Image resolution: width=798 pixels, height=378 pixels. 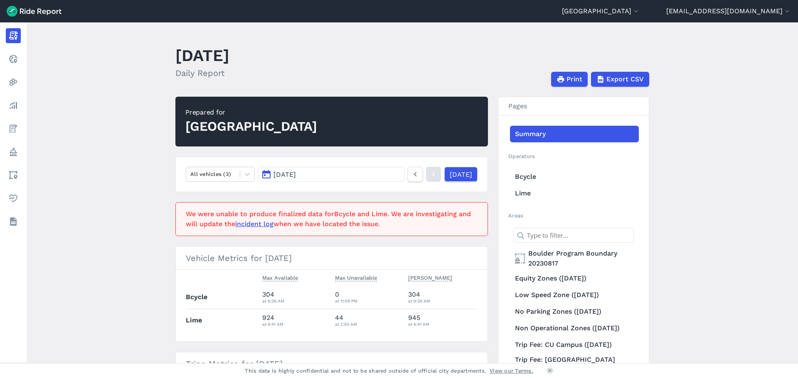 I want to click on span: Print, so click(x=574, y=79).